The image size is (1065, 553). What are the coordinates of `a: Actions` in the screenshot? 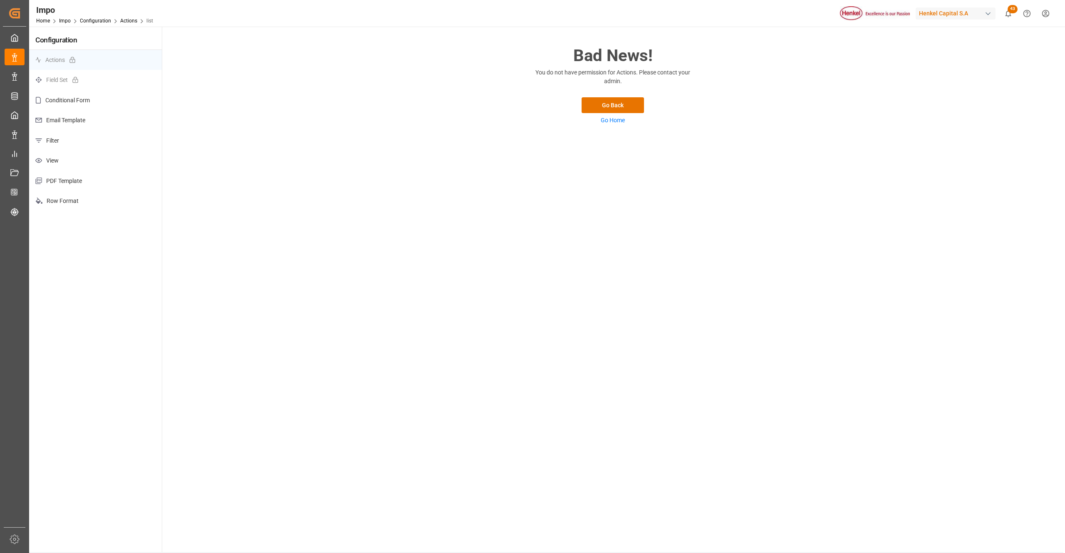 It's located at (129, 21).